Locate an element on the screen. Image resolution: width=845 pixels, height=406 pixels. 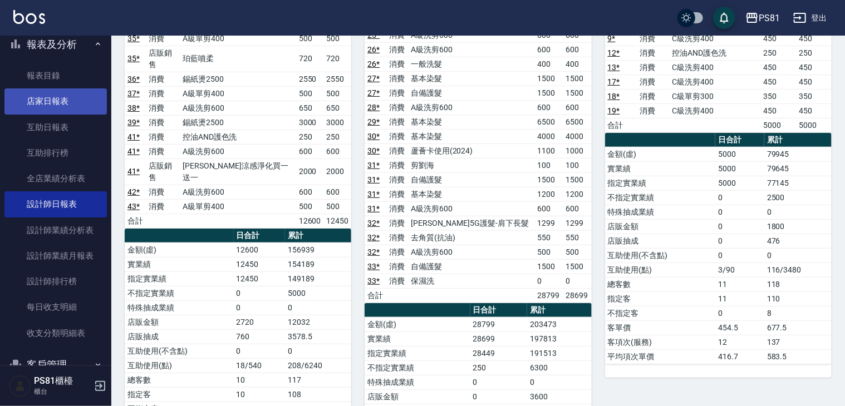
td: 118 is located at coordinates (797, 284).